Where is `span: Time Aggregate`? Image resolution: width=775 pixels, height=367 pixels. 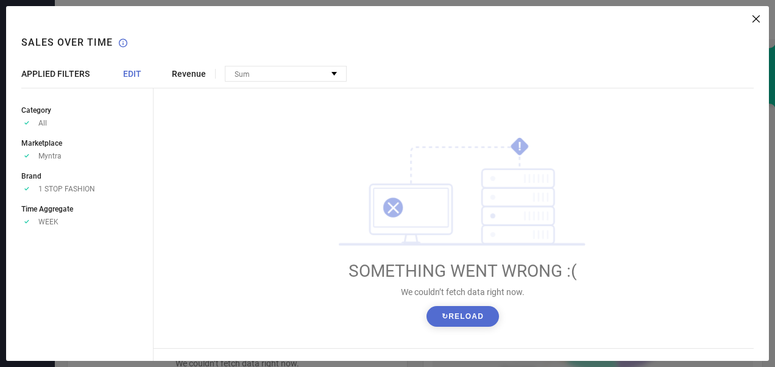
span: Time Aggregate is located at coordinates (47, 209).